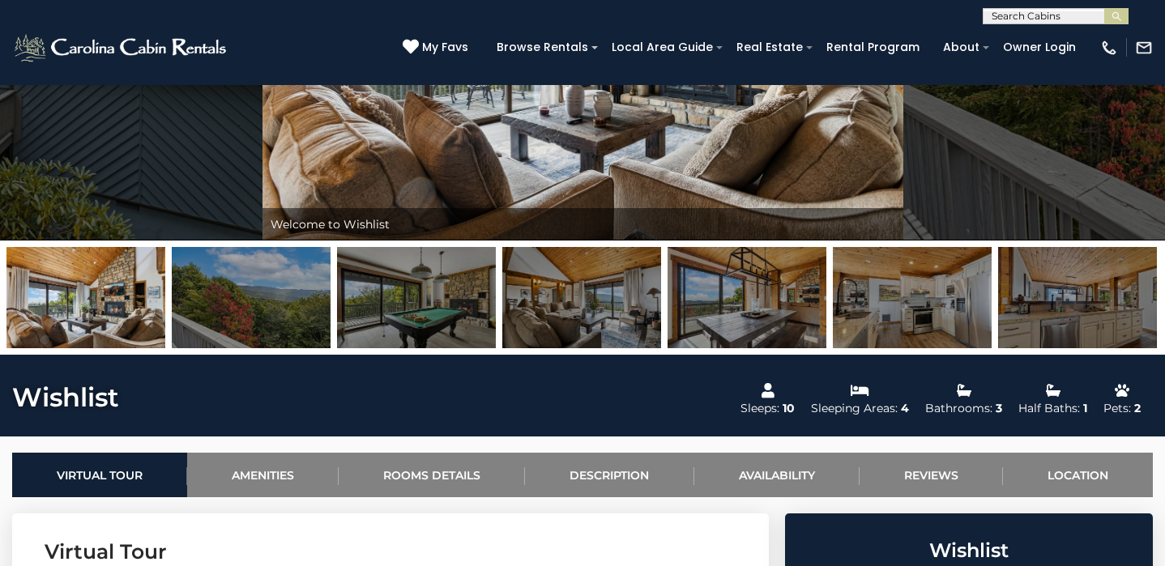 The image size is (1165, 566). I want to click on a: About, so click(961, 47).